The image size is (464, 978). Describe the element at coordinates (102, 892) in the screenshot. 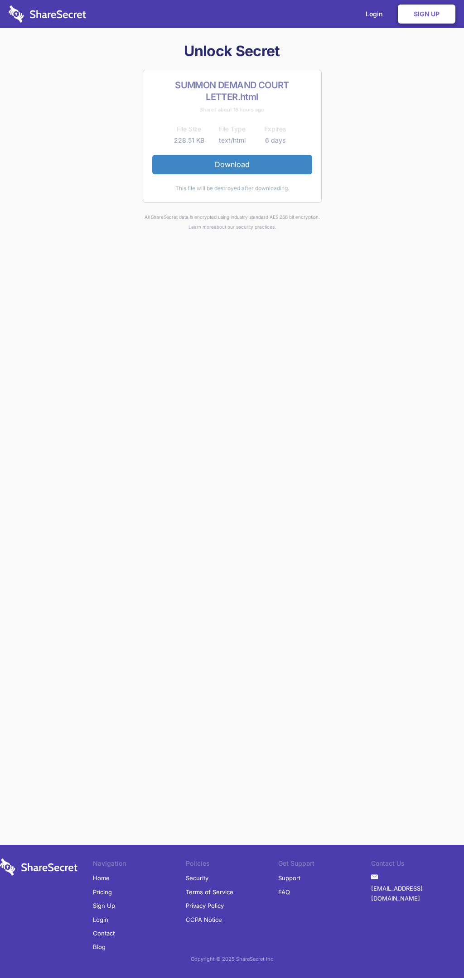

I see `a: Pricing` at that location.